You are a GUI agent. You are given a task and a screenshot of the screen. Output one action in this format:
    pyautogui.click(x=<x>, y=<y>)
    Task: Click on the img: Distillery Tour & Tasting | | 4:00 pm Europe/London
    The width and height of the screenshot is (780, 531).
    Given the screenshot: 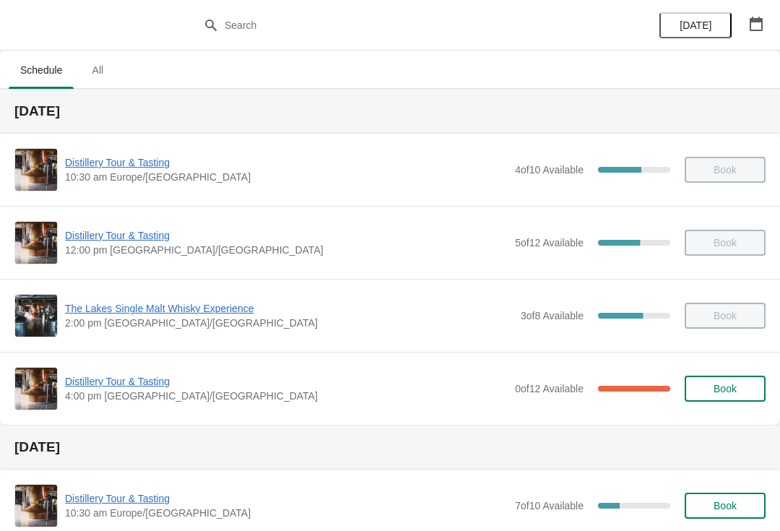 What is the action you would take?
    pyautogui.click(x=36, y=388)
    